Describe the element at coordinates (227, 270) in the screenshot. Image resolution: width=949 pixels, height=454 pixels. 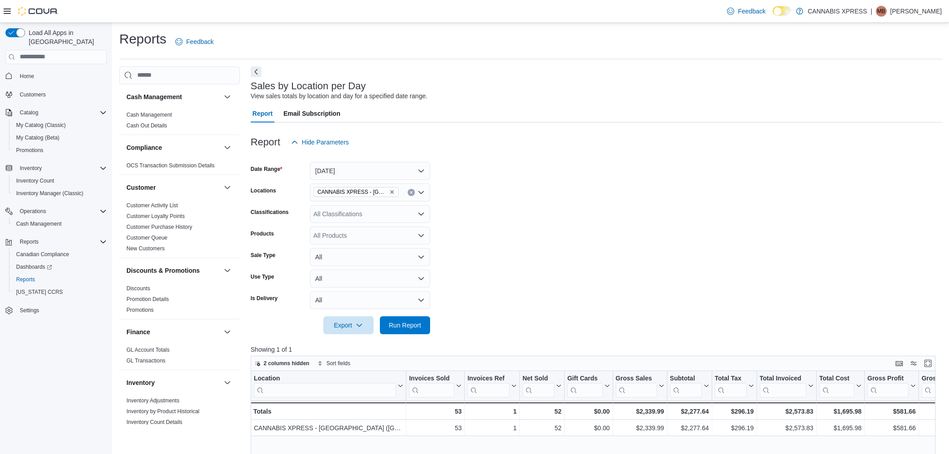
I see `button: Discounts & Promotions` at that location.